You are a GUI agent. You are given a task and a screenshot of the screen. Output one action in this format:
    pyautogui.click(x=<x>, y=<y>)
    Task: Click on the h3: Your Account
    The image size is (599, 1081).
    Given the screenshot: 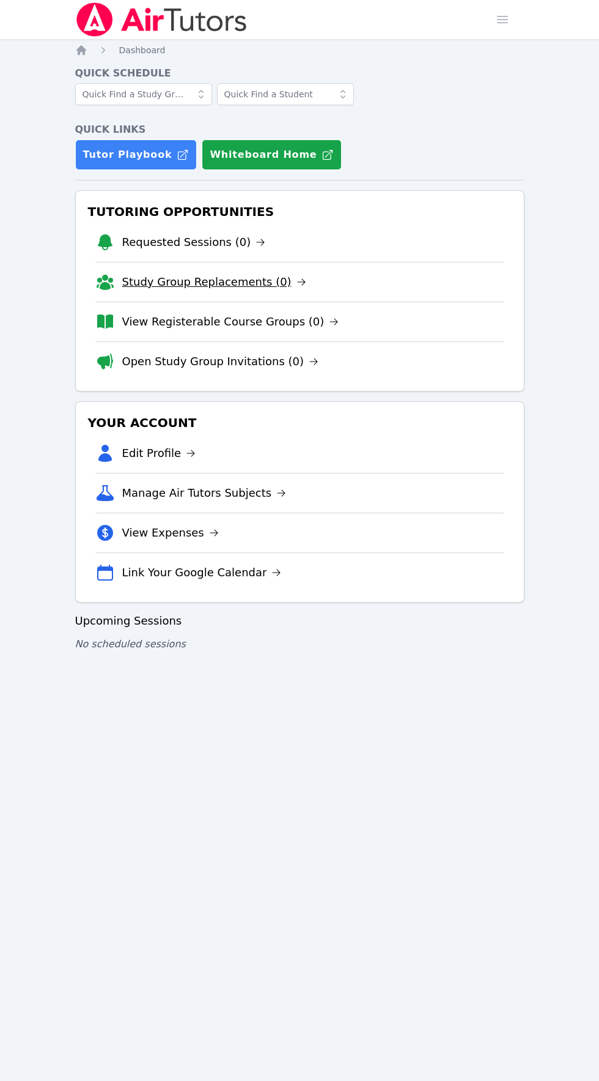 What is the action you would take?
    pyautogui.click(x=300, y=423)
    